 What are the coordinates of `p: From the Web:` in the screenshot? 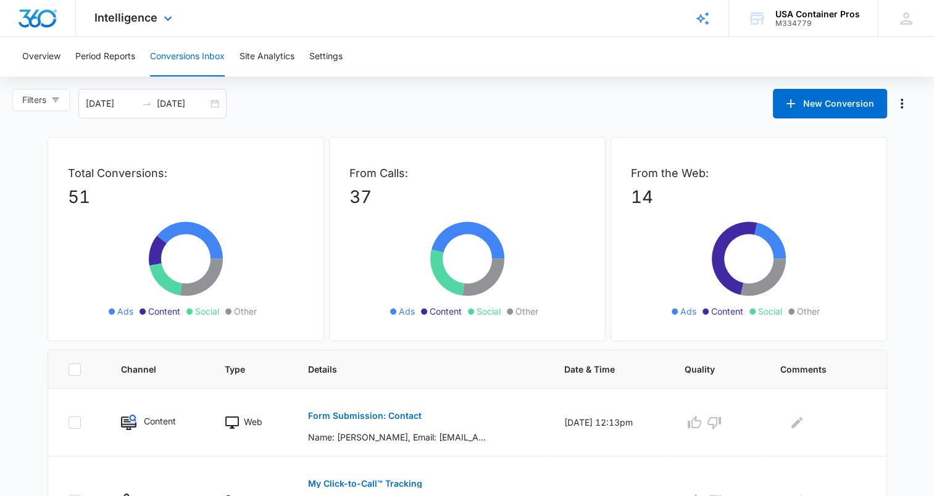 It's located at (748, 173).